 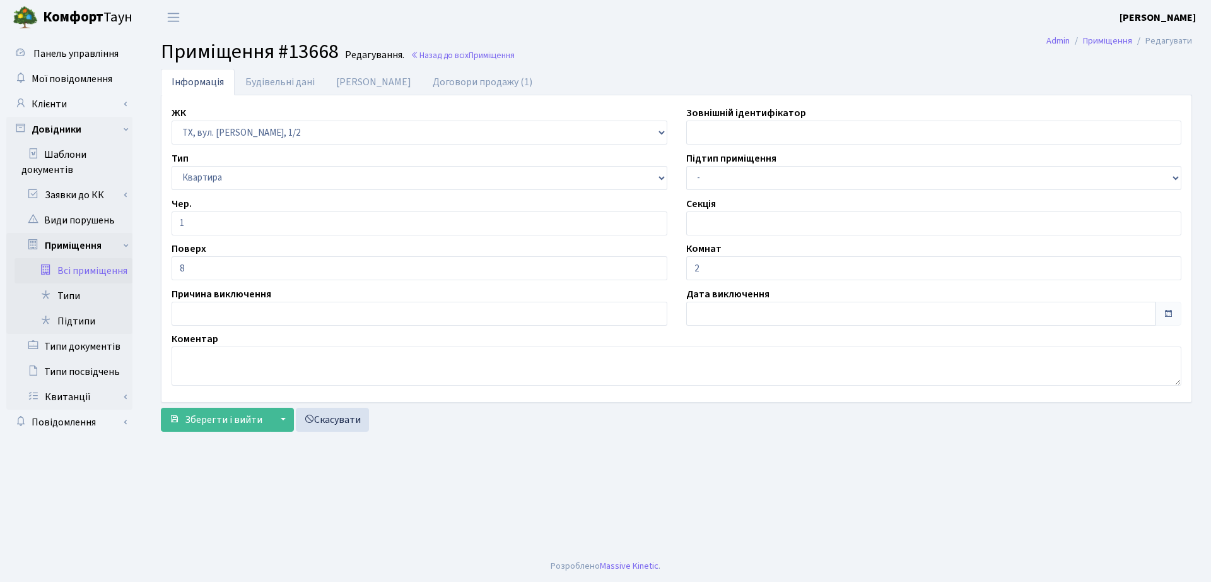 What do you see at coordinates (606, 566) in the screenshot?
I see `div: Розроблено .` at bounding box center [606, 566].